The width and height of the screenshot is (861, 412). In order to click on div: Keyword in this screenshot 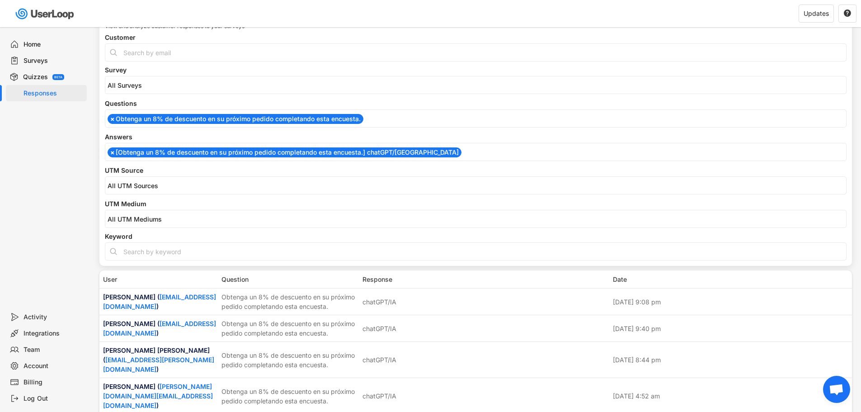, I will do `click(476, 236)`.